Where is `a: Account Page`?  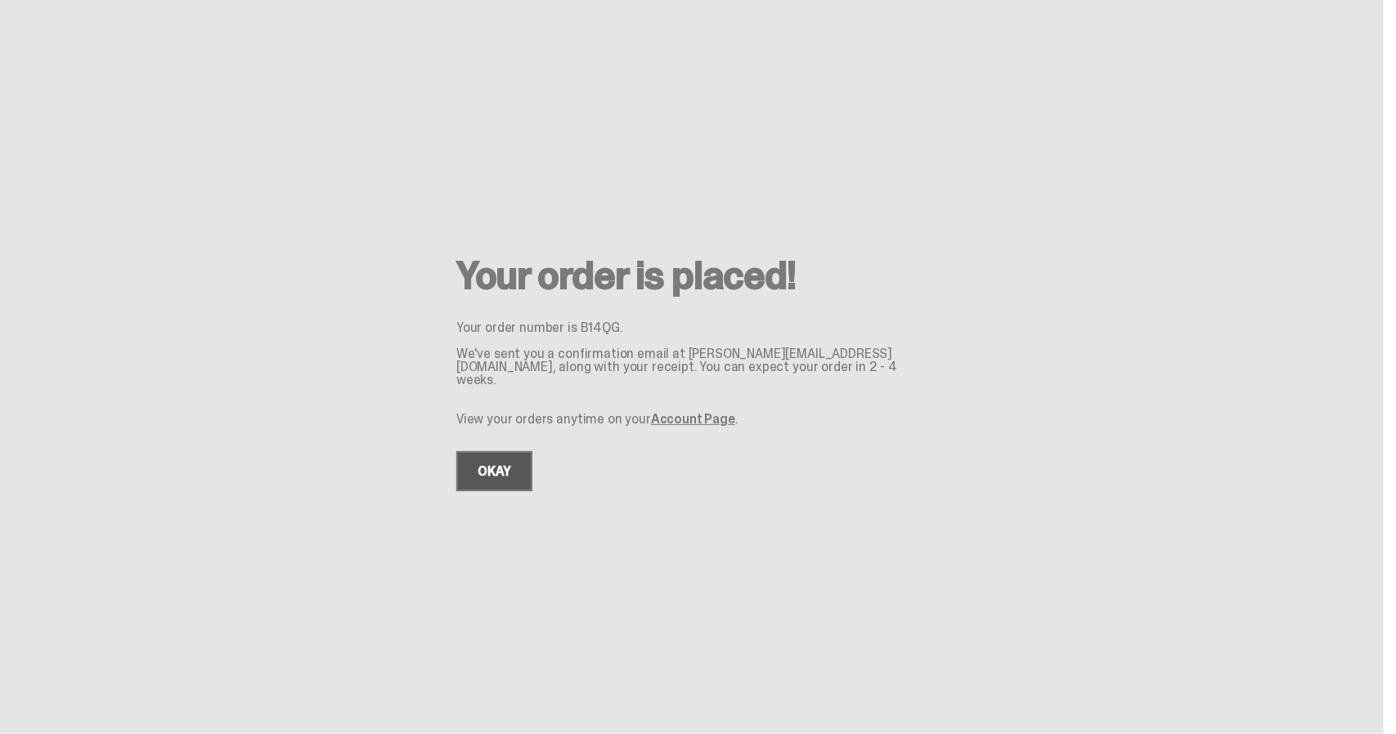
a: Account Page is located at coordinates (693, 419).